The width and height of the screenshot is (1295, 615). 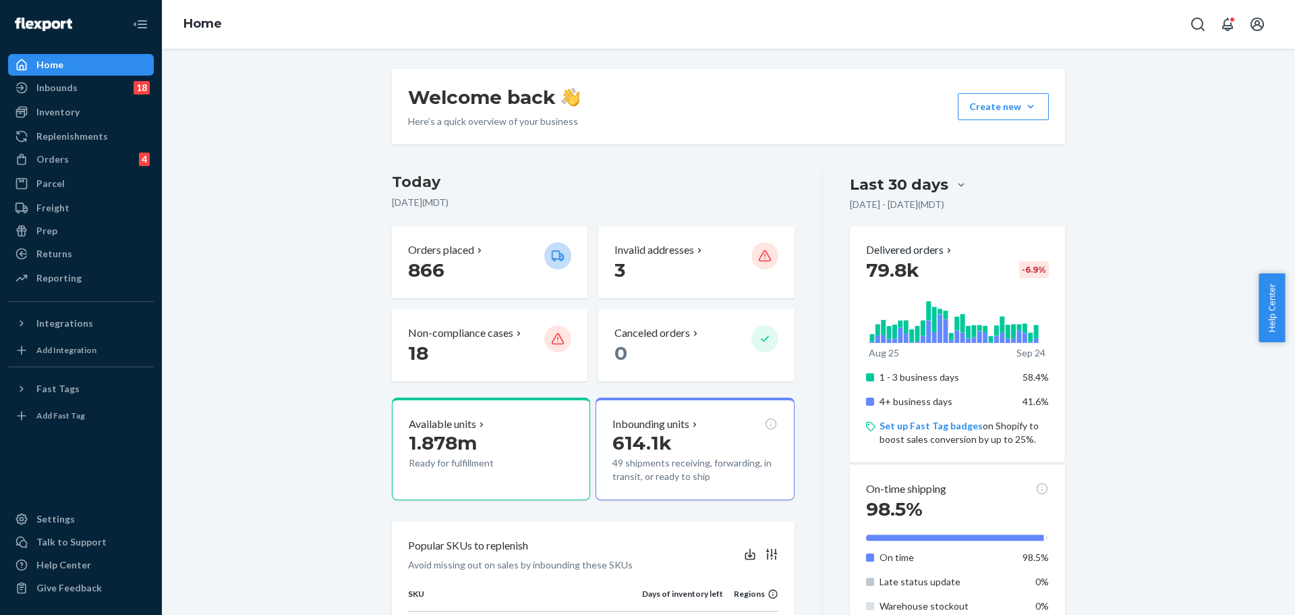 What do you see at coordinates (55, 519) in the screenshot?
I see `div: Settings` at bounding box center [55, 519].